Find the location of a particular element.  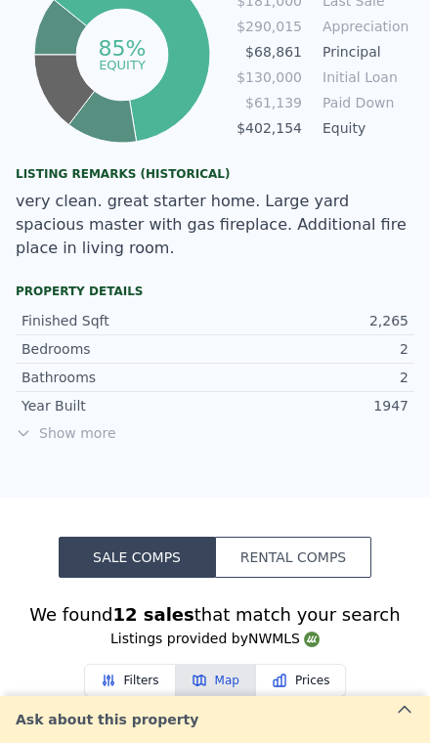

tspan: equity is located at coordinates (122, 64).